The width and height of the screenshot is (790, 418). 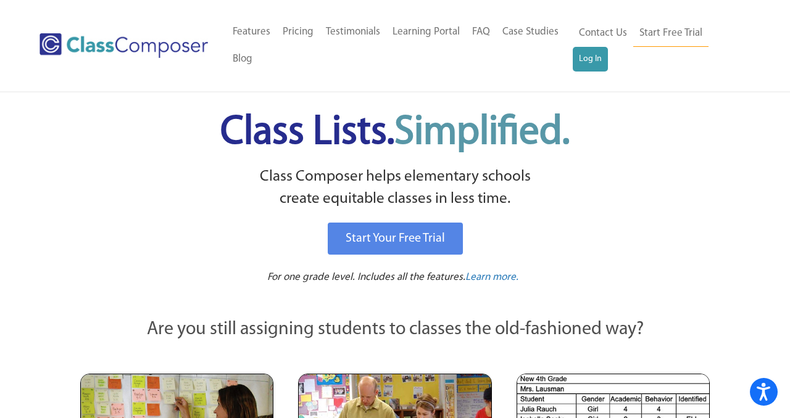 What do you see at coordinates (242, 59) in the screenshot?
I see `a: Blog` at bounding box center [242, 59].